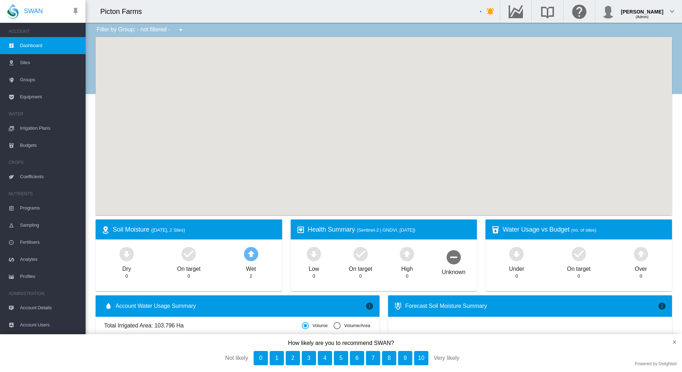 This screenshot has width=682, height=372. What do you see at coordinates (50, 146) in the screenshot?
I see `span: Budgets` at bounding box center [50, 146].